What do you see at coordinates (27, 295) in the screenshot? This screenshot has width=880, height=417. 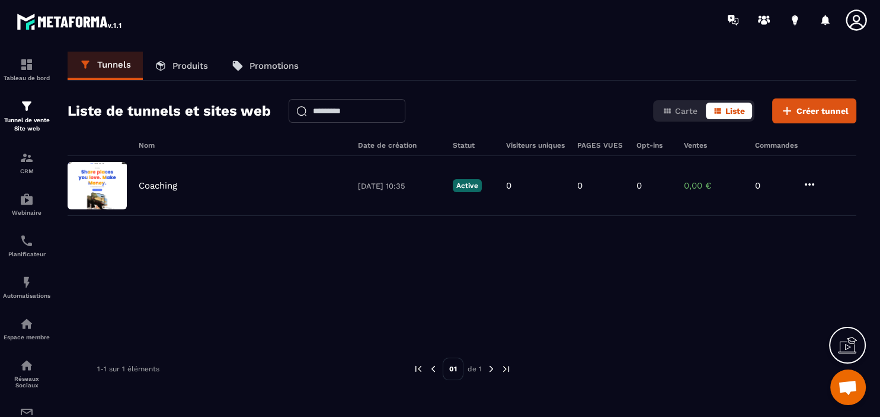 I see `p: Automatisations` at bounding box center [27, 295].